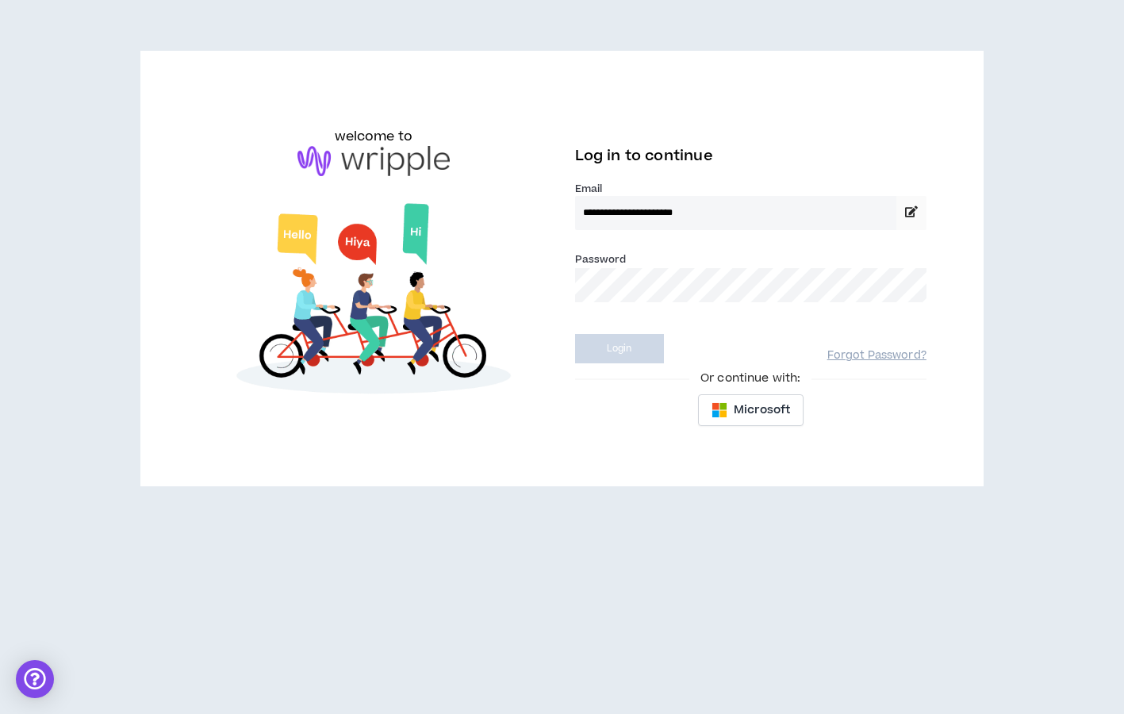 The width and height of the screenshot is (1124, 714). Describe the element at coordinates (35, 679) in the screenshot. I see `div: Open Intercom Messenger` at that location.